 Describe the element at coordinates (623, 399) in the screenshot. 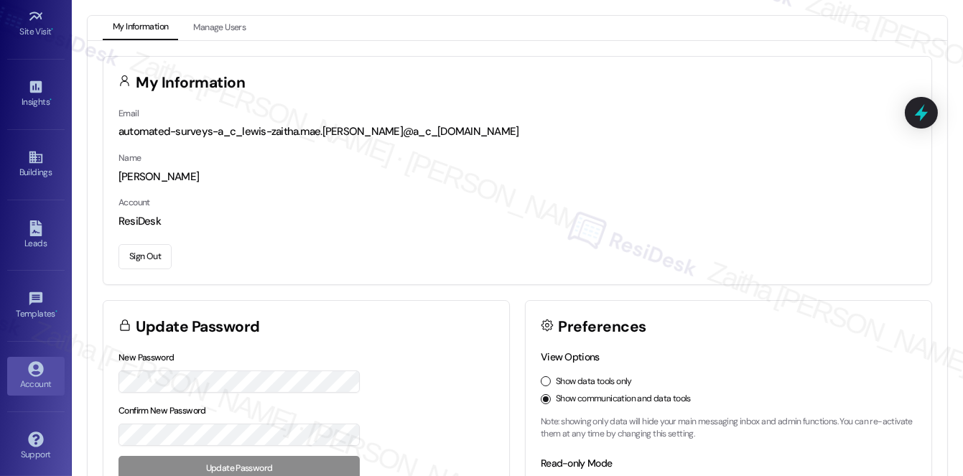

I see `label: Show communication and data tools` at that location.